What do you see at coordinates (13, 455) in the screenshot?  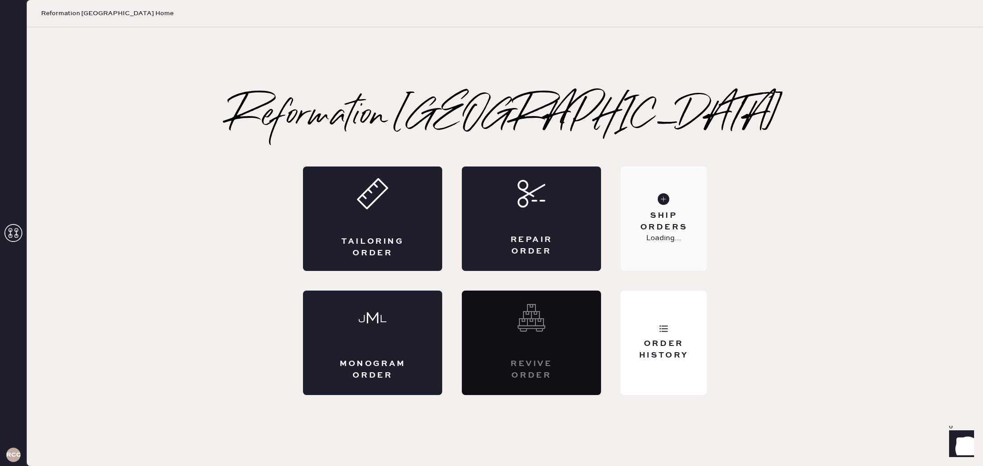 I see `h3: RCCA` at bounding box center [13, 455].